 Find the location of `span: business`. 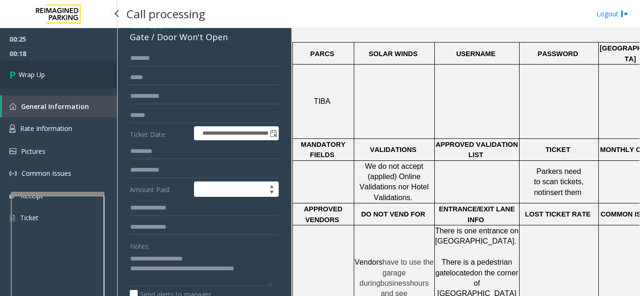

span: business is located at coordinates (395, 283).